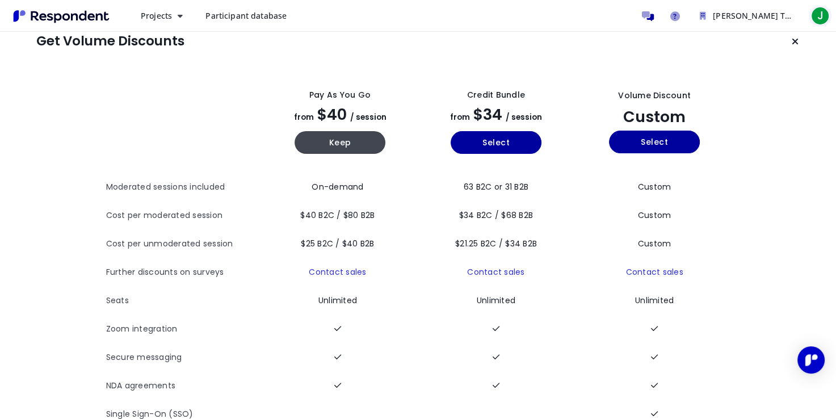 This screenshot has height=419, width=836. What do you see at coordinates (332, 114) in the screenshot?
I see `span: $40` at bounding box center [332, 114].